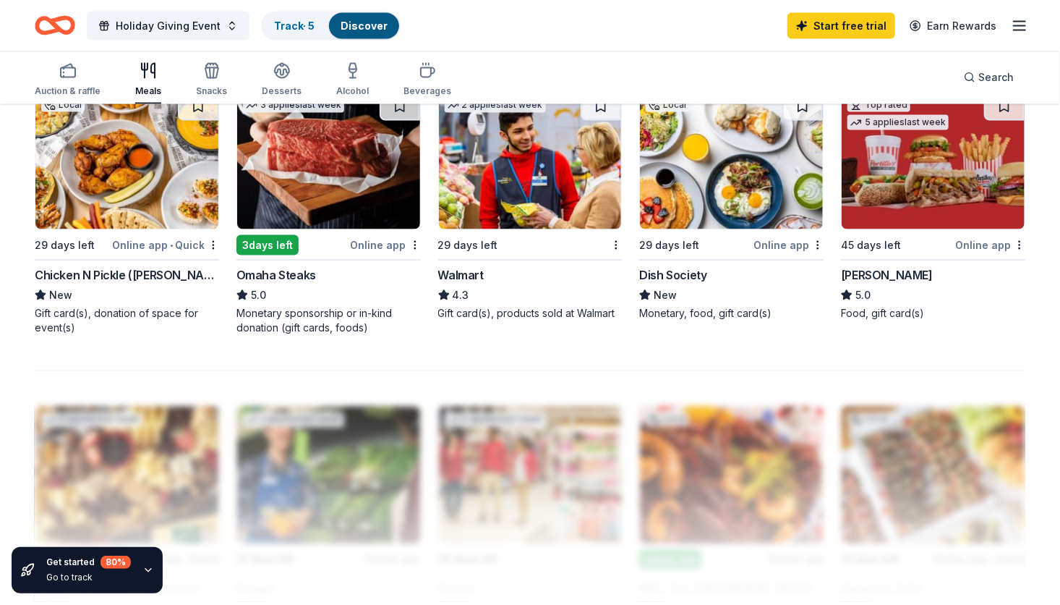 Image resolution: width=1060 pixels, height=605 pixels. Describe the element at coordinates (841, 26) in the screenshot. I see `a: Start free trial` at that location.